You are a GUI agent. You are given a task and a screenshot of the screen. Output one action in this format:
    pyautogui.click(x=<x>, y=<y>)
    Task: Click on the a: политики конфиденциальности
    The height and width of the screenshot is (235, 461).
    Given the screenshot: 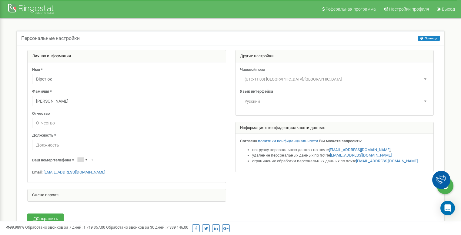 What is the action you would take?
    pyautogui.click(x=288, y=141)
    